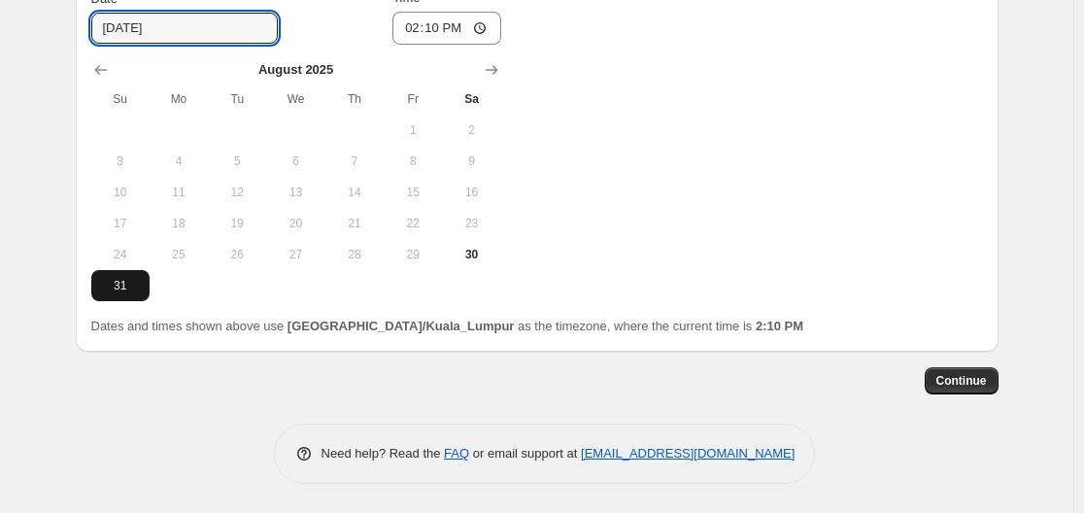  What do you see at coordinates (237, 223) in the screenshot?
I see `span: 19` at bounding box center [237, 223].